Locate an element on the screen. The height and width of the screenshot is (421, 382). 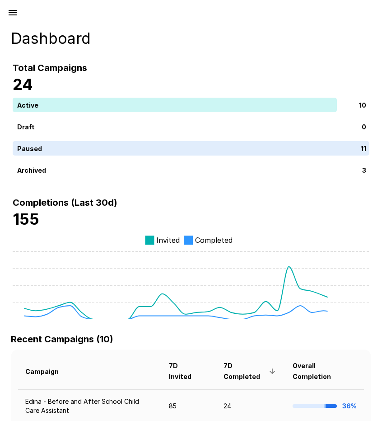
b: 24 is located at coordinates (23, 84).